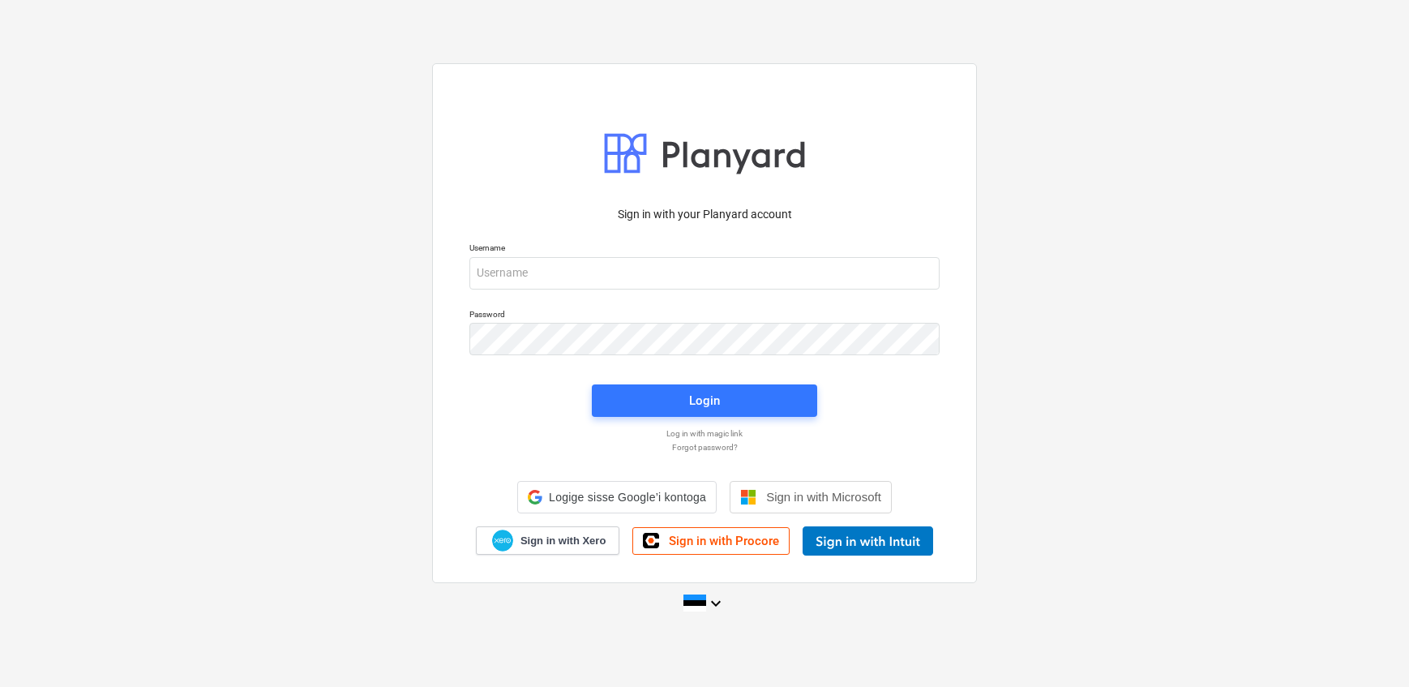 The width and height of the screenshot is (1409, 687). Describe the element at coordinates (824, 496) in the screenshot. I see `span: Sign in with Microsoft` at that location.